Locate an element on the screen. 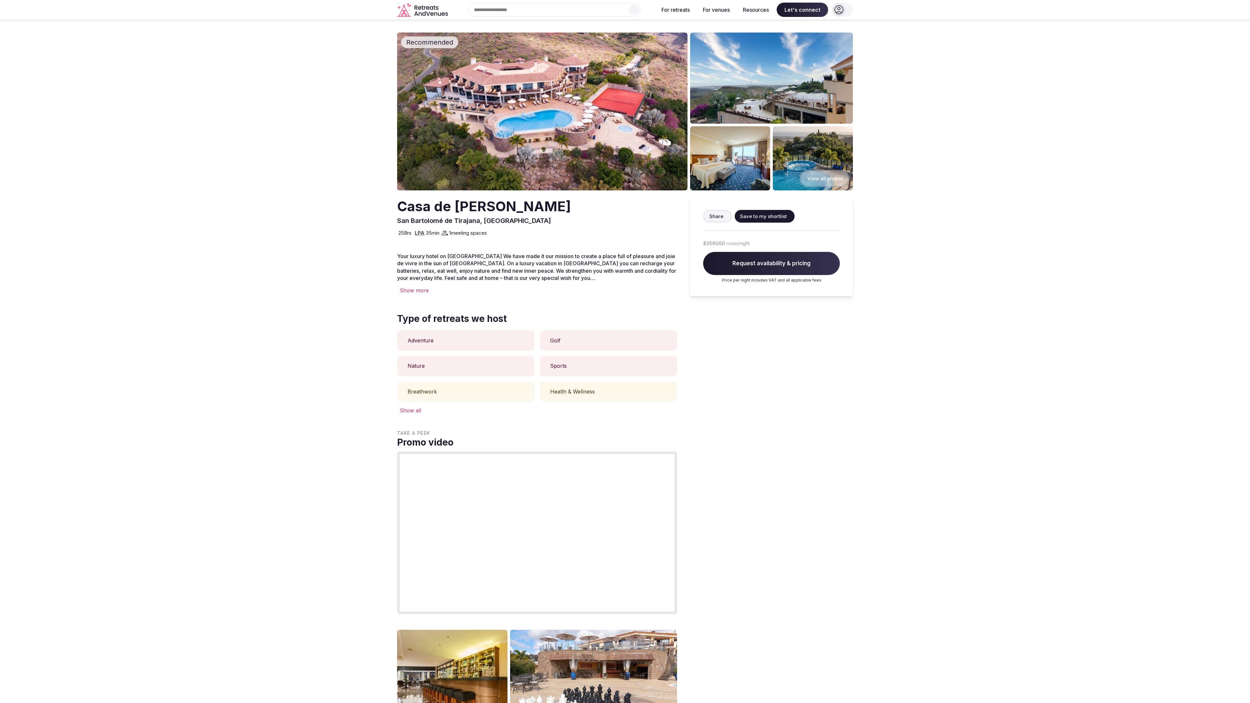 Image resolution: width=1250 pixels, height=703 pixels. div: Recommended is located at coordinates (430, 42).